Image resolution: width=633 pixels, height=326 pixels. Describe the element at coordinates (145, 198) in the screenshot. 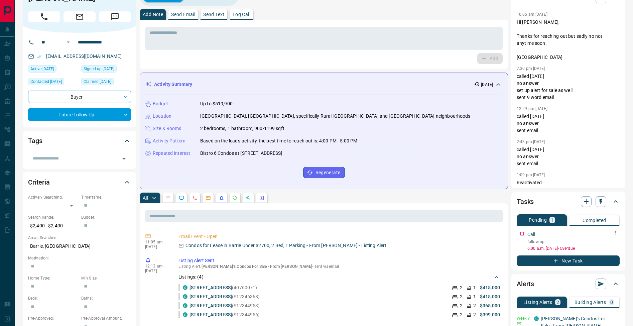

I see `p: All` at that location.